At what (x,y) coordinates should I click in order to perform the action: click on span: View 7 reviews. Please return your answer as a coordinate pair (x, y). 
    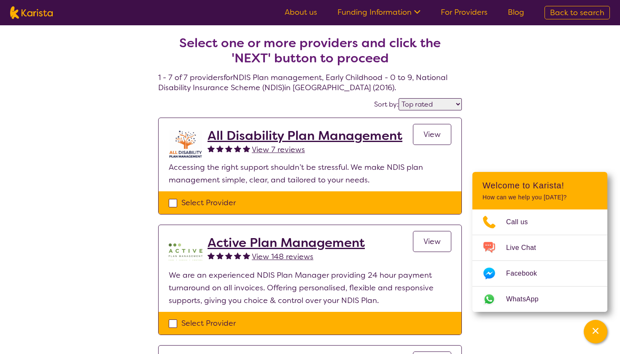
    Looking at the image, I should click on (278, 150).